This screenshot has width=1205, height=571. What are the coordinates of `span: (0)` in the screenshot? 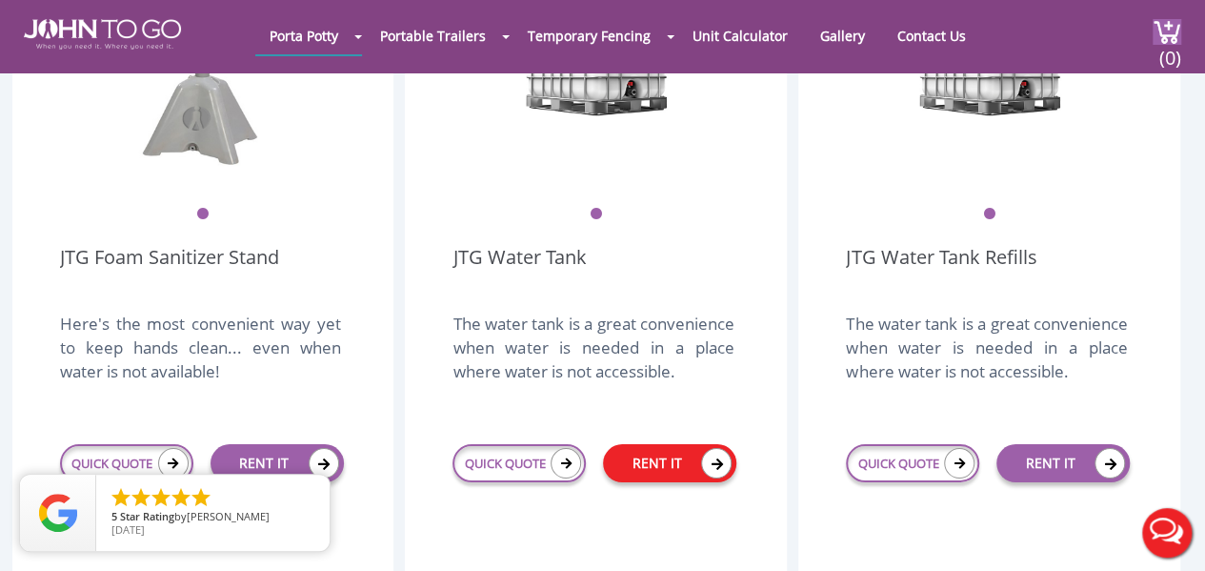 It's located at (1170, 50).